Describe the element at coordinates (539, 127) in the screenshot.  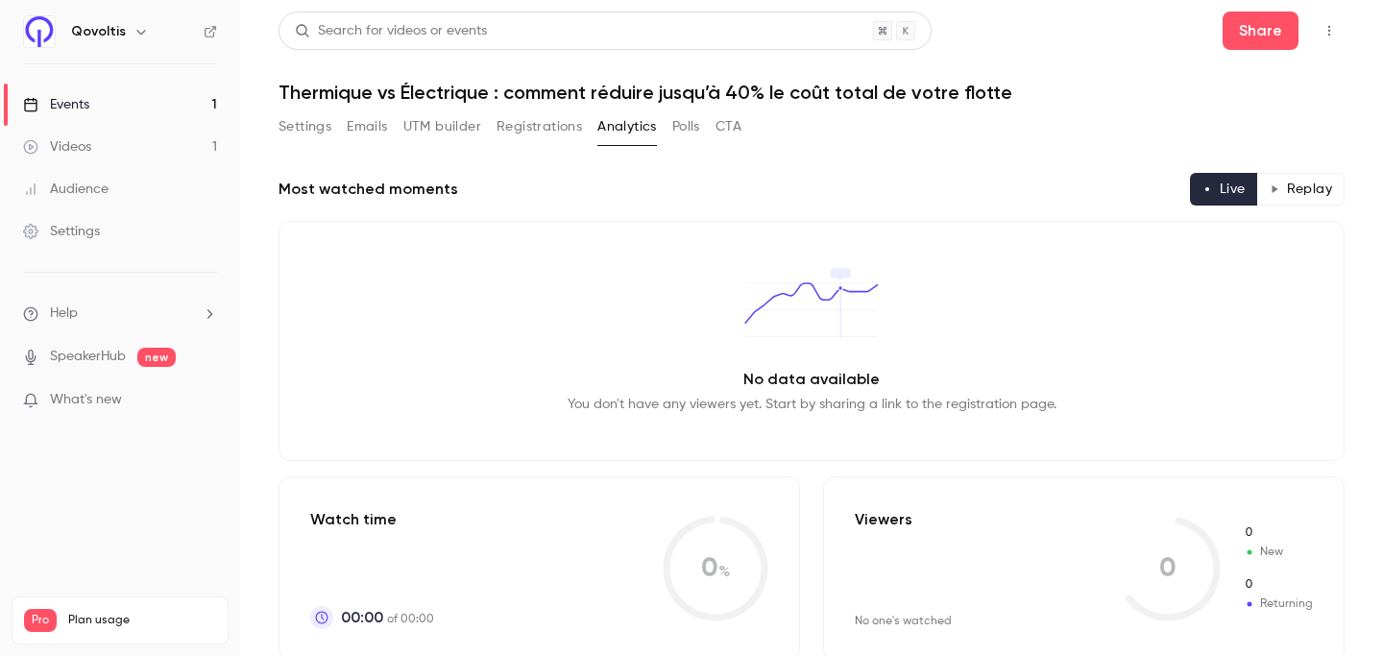
I see `button: Registrations` at that location.